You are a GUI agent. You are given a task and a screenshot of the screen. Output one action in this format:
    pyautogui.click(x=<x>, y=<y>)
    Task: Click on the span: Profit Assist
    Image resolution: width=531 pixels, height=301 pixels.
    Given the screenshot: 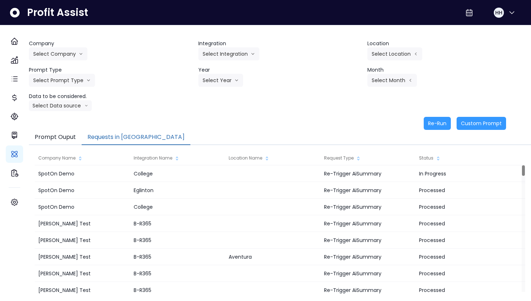 What is the action you would take?
    pyautogui.click(x=57, y=13)
    